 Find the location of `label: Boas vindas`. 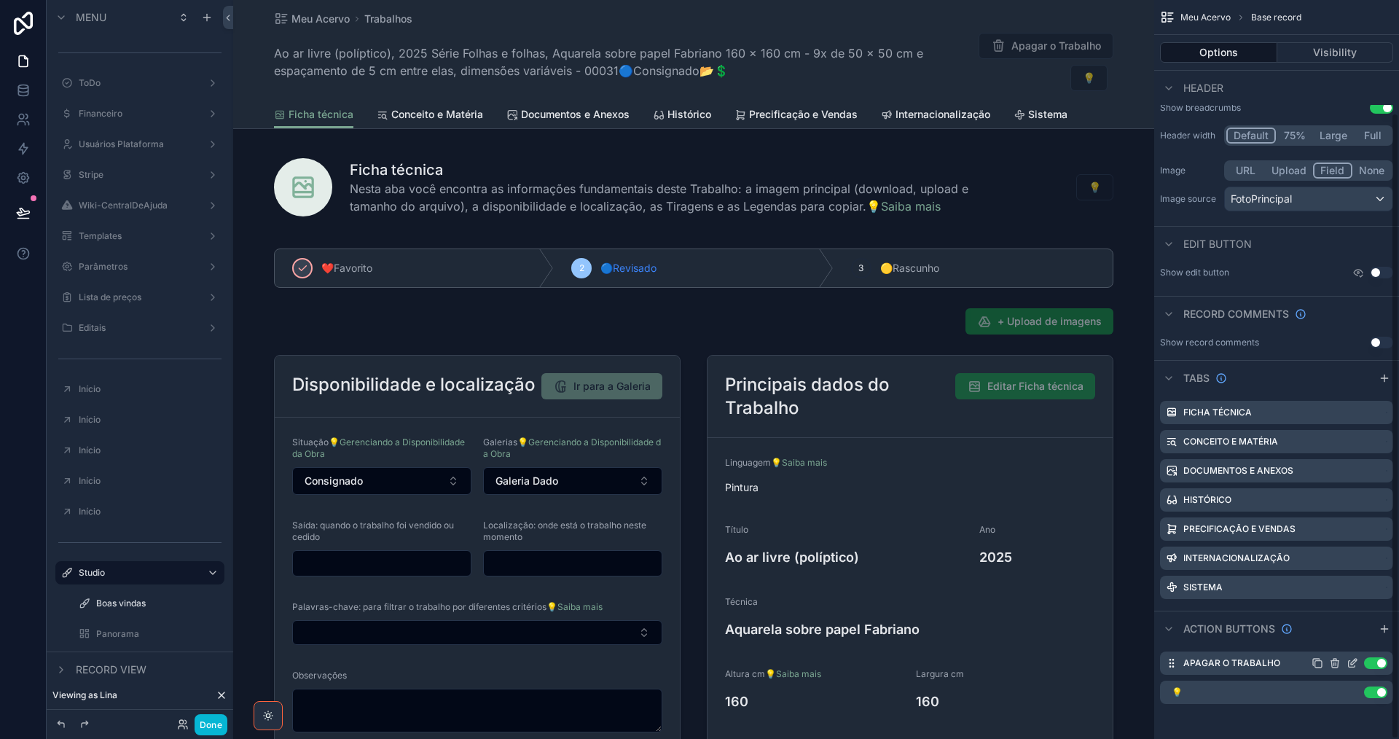

label: Boas vindas is located at coordinates (159, 603).